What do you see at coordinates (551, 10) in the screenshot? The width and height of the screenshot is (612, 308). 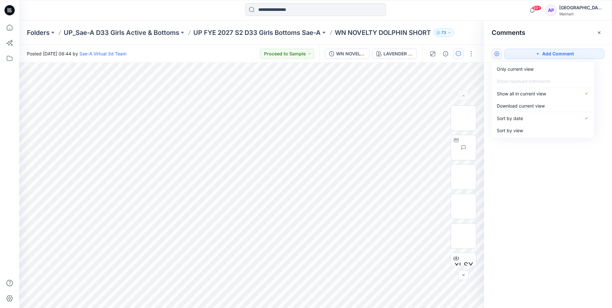 I see `div: AP` at bounding box center [551, 10].